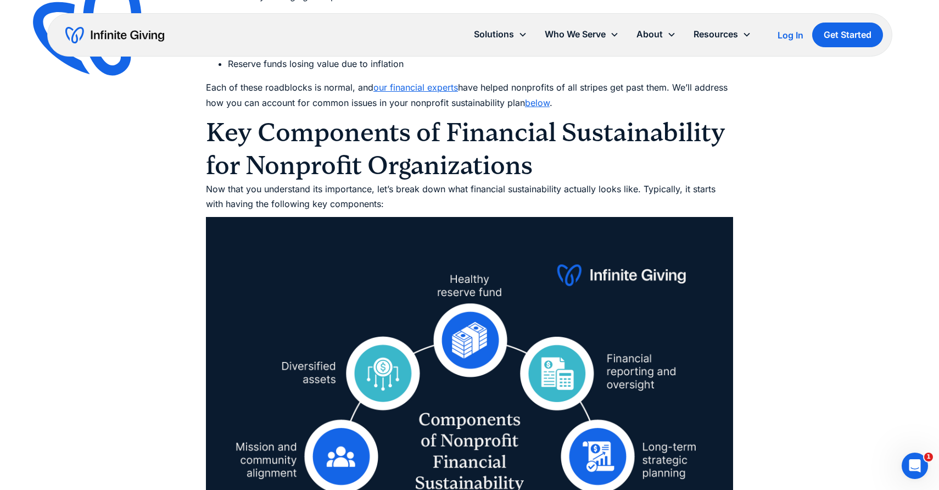 This screenshot has width=939, height=490. Describe the element at coordinates (480, 19) in the screenshot. I see `li: Insufficient for their reserves` at that location.